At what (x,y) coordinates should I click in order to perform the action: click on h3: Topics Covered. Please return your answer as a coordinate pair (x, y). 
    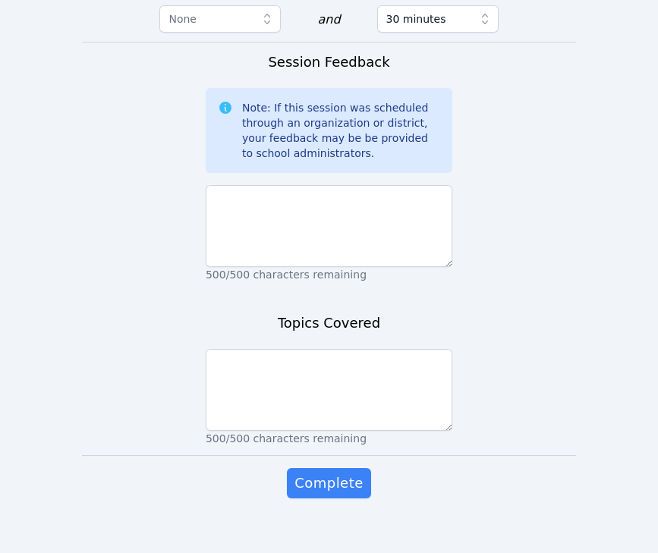
    Looking at the image, I should click on (328, 323).